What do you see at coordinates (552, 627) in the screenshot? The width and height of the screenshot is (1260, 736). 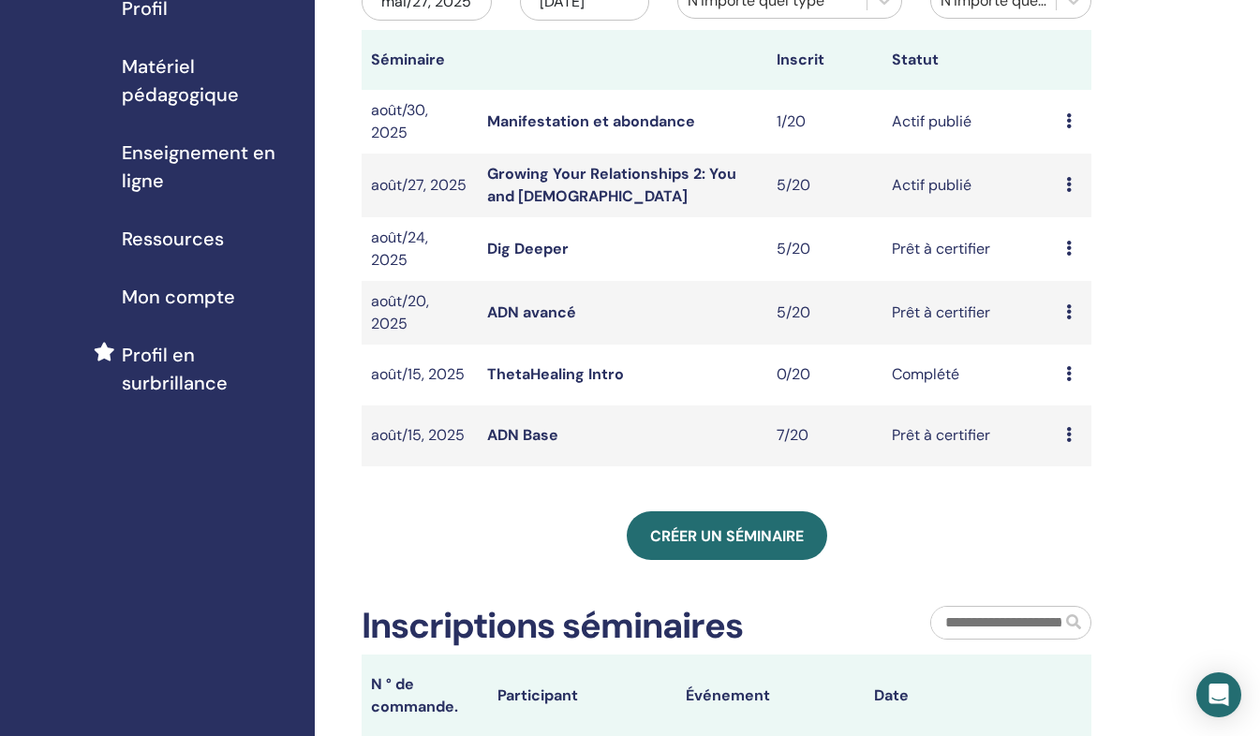 I see `h2: Inscriptions séminaires` at bounding box center [552, 627].